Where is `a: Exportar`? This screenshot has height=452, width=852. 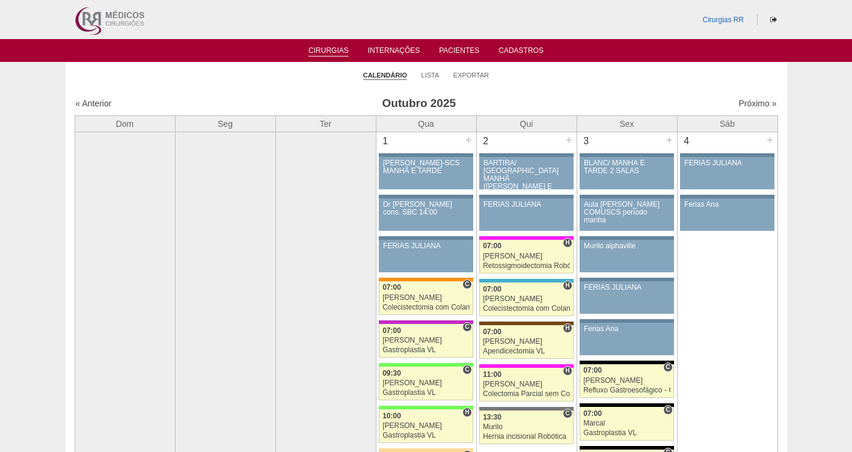 a: Exportar is located at coordinates (472, 75).